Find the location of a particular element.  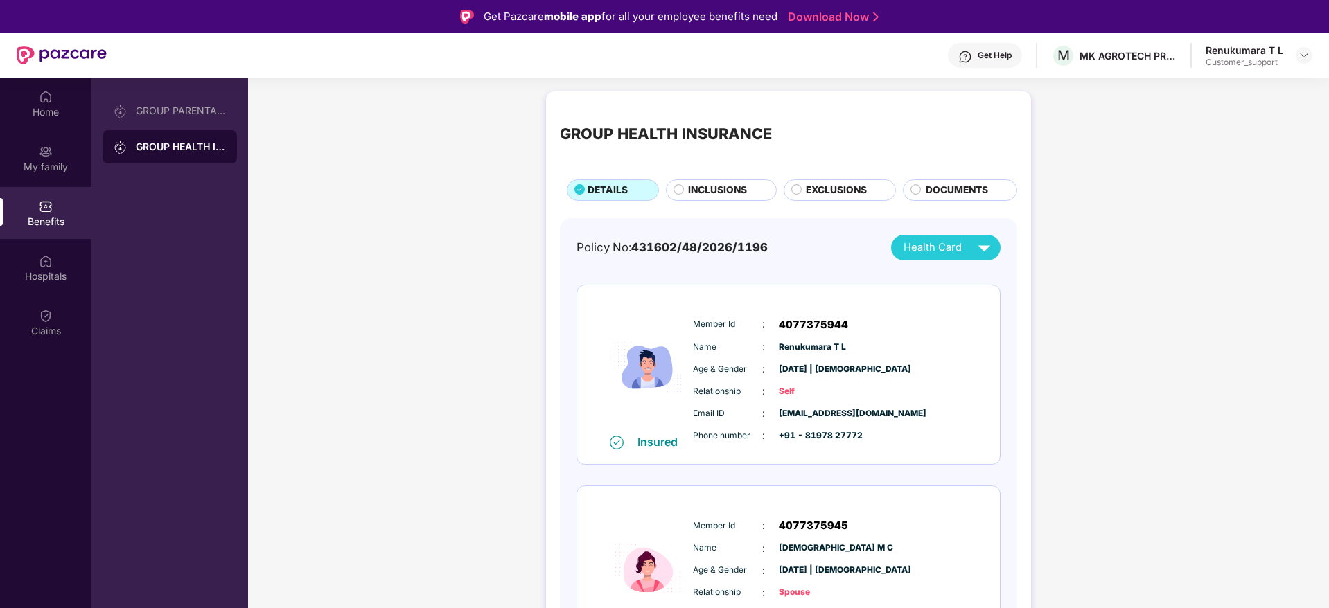

span: EXCLUSIONS is located at coordinates (836, 191).